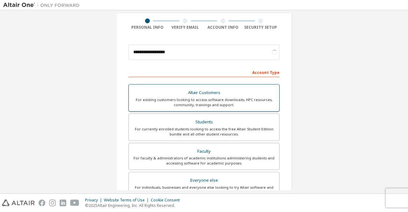  Describe the element at coordinates (52, 203) in the screenshot. I see `img: instagram.svg` at that location.